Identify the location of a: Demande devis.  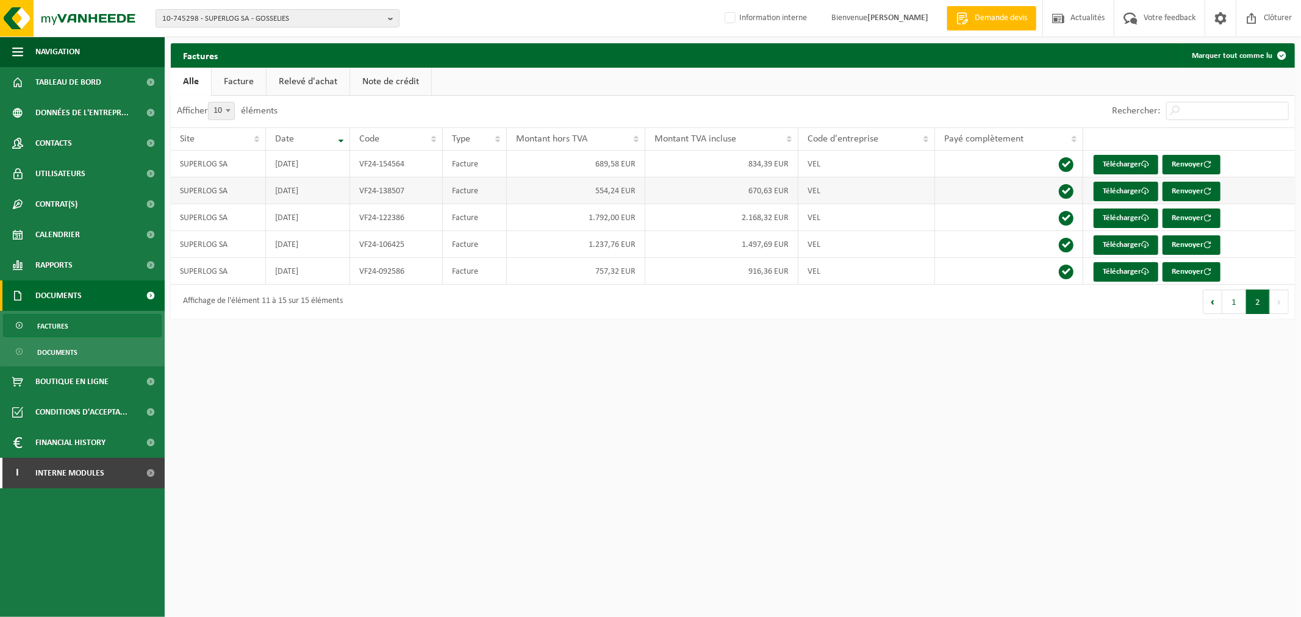
(991, 18).